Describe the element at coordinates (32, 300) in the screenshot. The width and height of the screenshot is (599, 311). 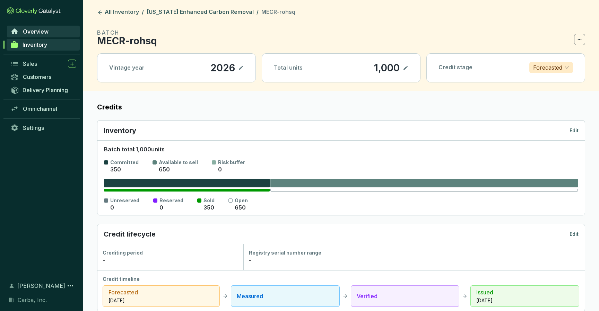
I see `span: Carba, Inc.` at that location.